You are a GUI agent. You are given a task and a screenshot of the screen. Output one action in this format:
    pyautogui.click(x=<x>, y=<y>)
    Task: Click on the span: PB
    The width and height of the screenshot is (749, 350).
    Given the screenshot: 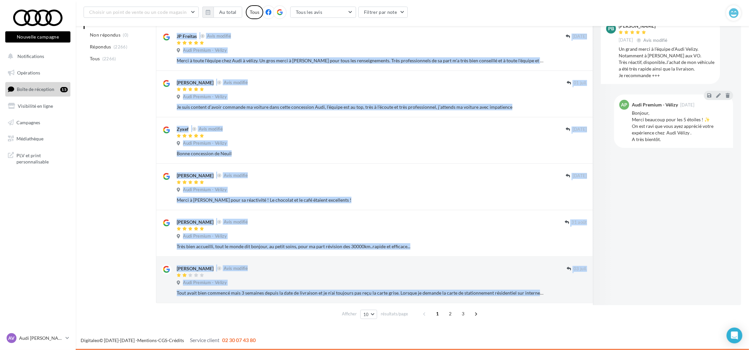 What is the action you would take?
    pyautogui.click(x=611, y=29)
    